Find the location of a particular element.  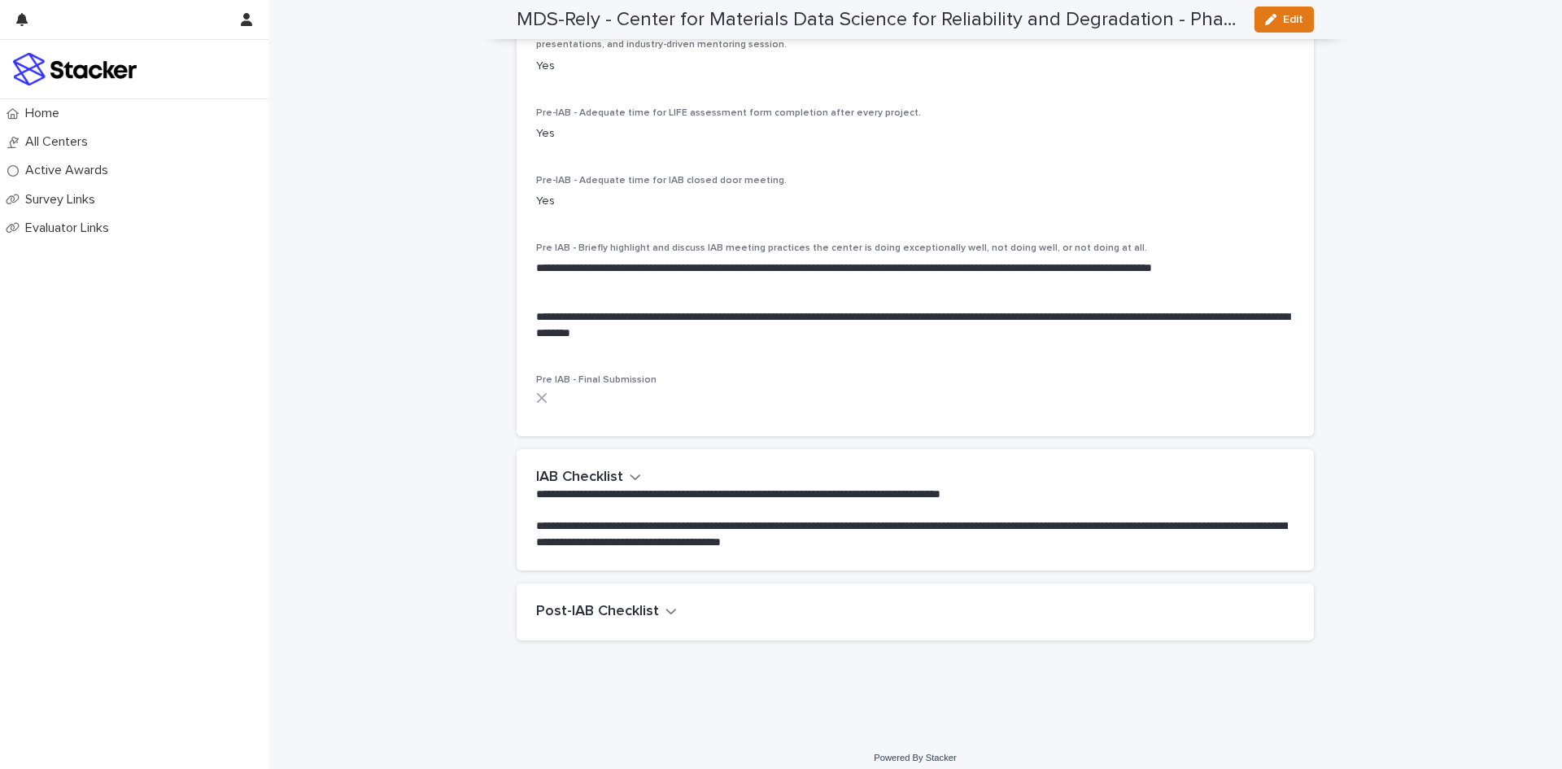

button: IAB Checklist is located at coordinates (588, 478).